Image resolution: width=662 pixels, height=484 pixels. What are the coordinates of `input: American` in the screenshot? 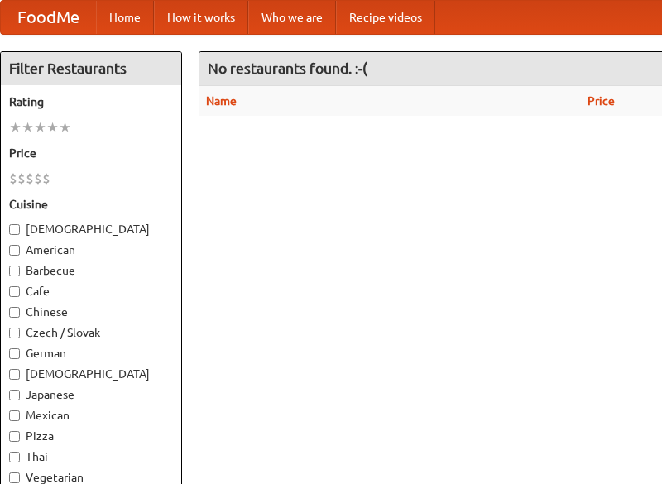 It's located at (14, 250).